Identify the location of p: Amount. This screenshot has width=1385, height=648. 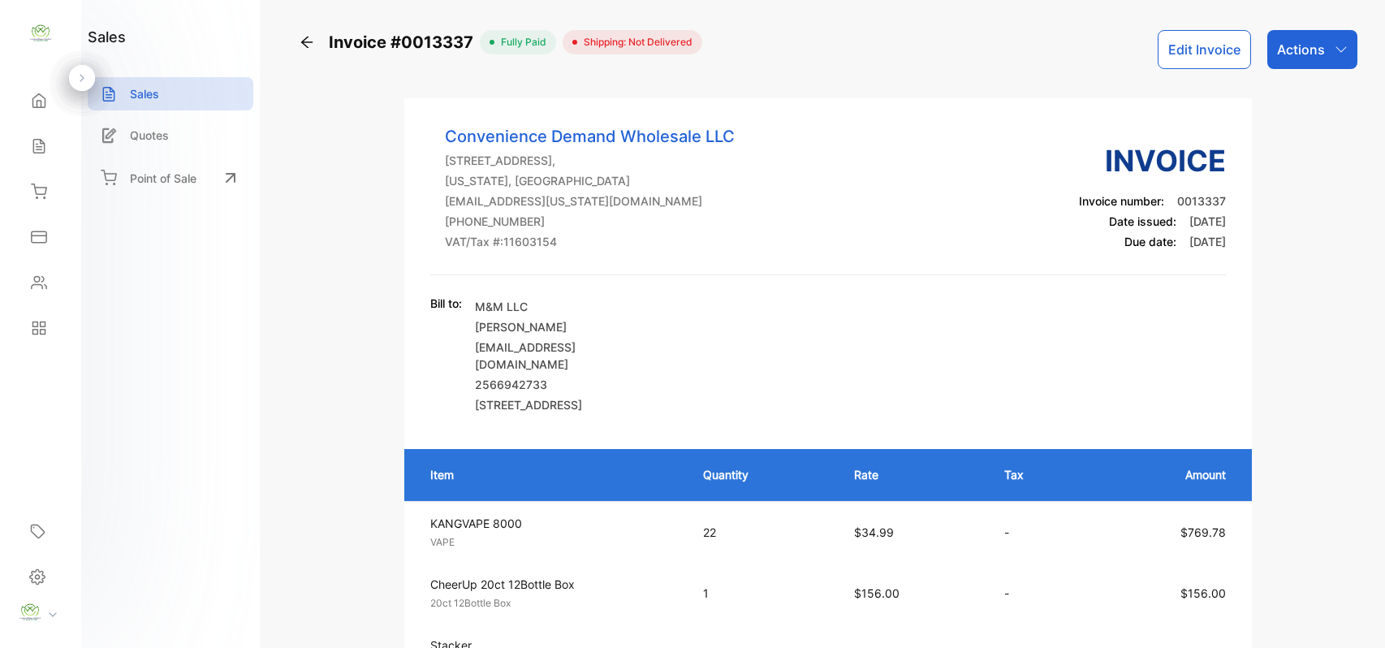
(1165, 474).